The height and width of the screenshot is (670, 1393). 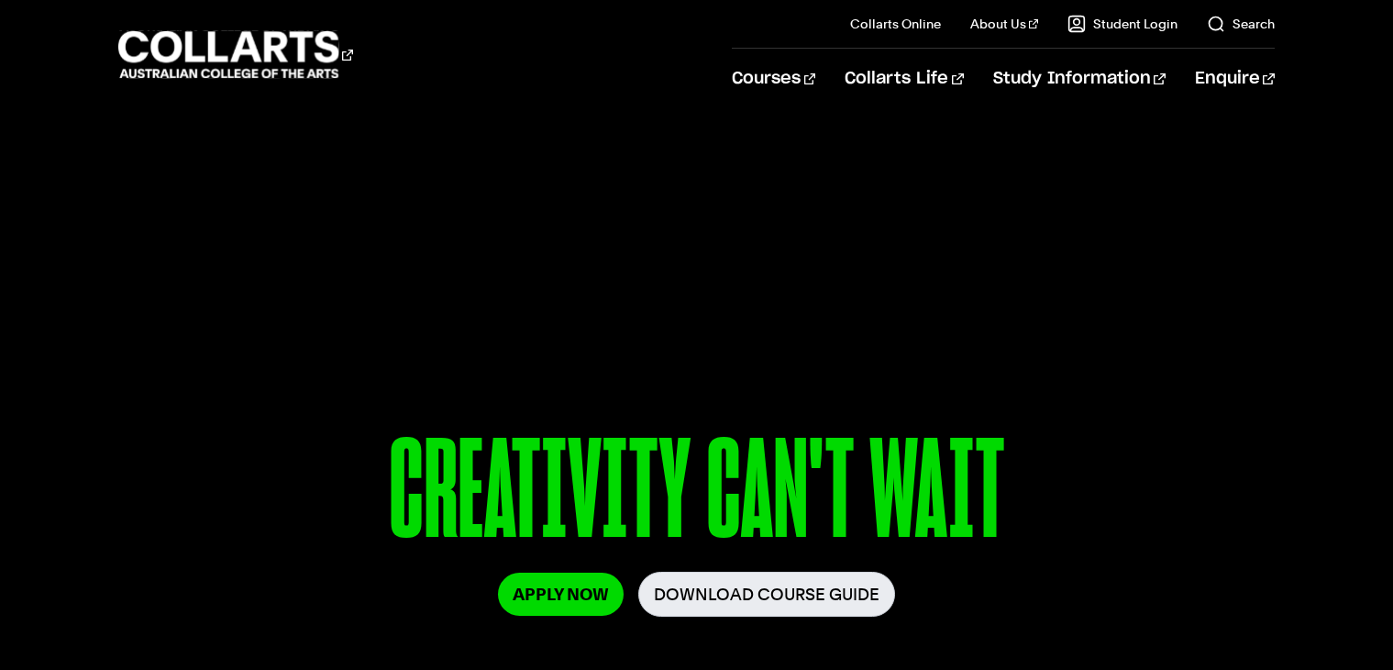 What do you see at coordinates (236, 54) in the screenshot?
I see `div: Go to homepage` at bounding box center [236, 54].